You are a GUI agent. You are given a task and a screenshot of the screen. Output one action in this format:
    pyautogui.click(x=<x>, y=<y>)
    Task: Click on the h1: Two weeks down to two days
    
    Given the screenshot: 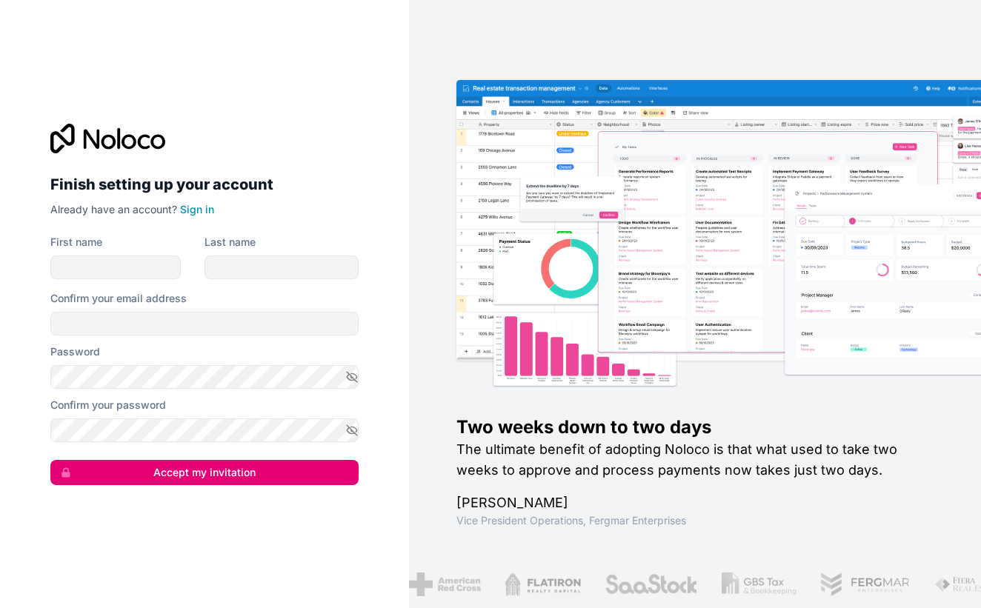 What is the action you would take?
    pyautogui.click(x=695, y=427)
    